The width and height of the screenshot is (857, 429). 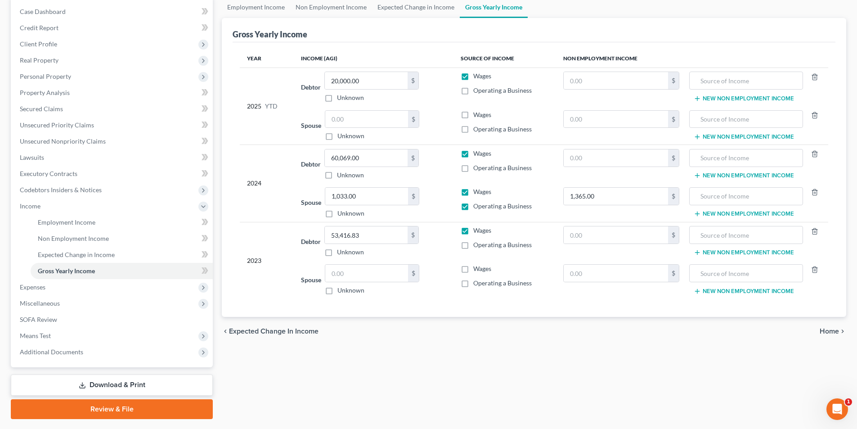 What do you see at coordinates (112, 385) in the screenshot?
I see `a: Download & Print` at bounding box center [112, 385].